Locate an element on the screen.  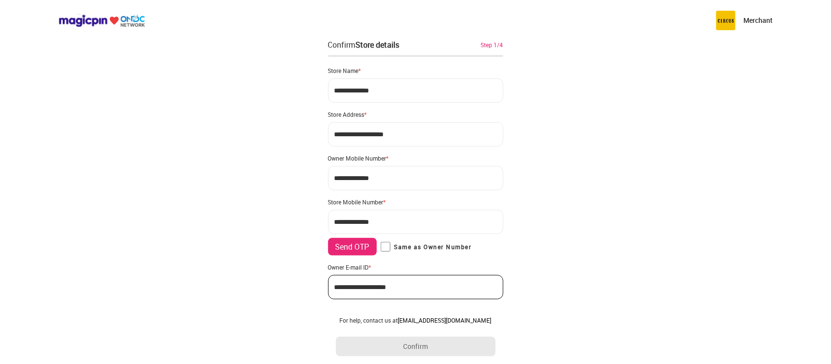
img: circus.b677b59b.png is located at coordinates (726, 20).